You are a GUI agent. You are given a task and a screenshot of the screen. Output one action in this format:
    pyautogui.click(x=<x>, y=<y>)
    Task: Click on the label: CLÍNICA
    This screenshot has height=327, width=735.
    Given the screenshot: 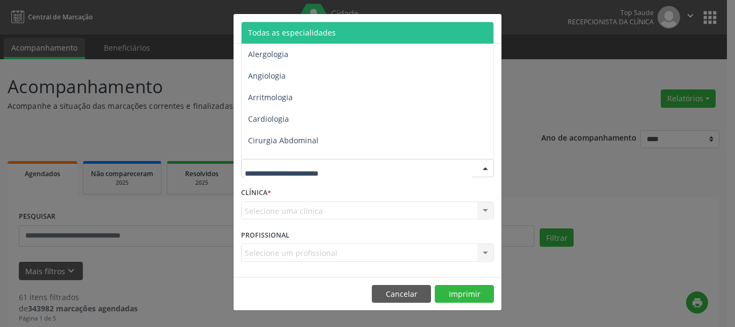 What is the action you would take?
    pyautogui.click(x=256, y=193)
    